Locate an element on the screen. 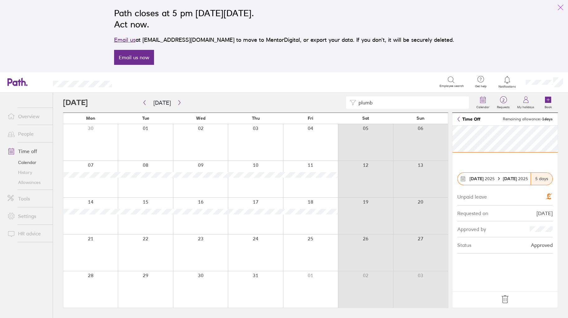 The image size is (568, 318). a: Settings is located at coordinates (27, 216).